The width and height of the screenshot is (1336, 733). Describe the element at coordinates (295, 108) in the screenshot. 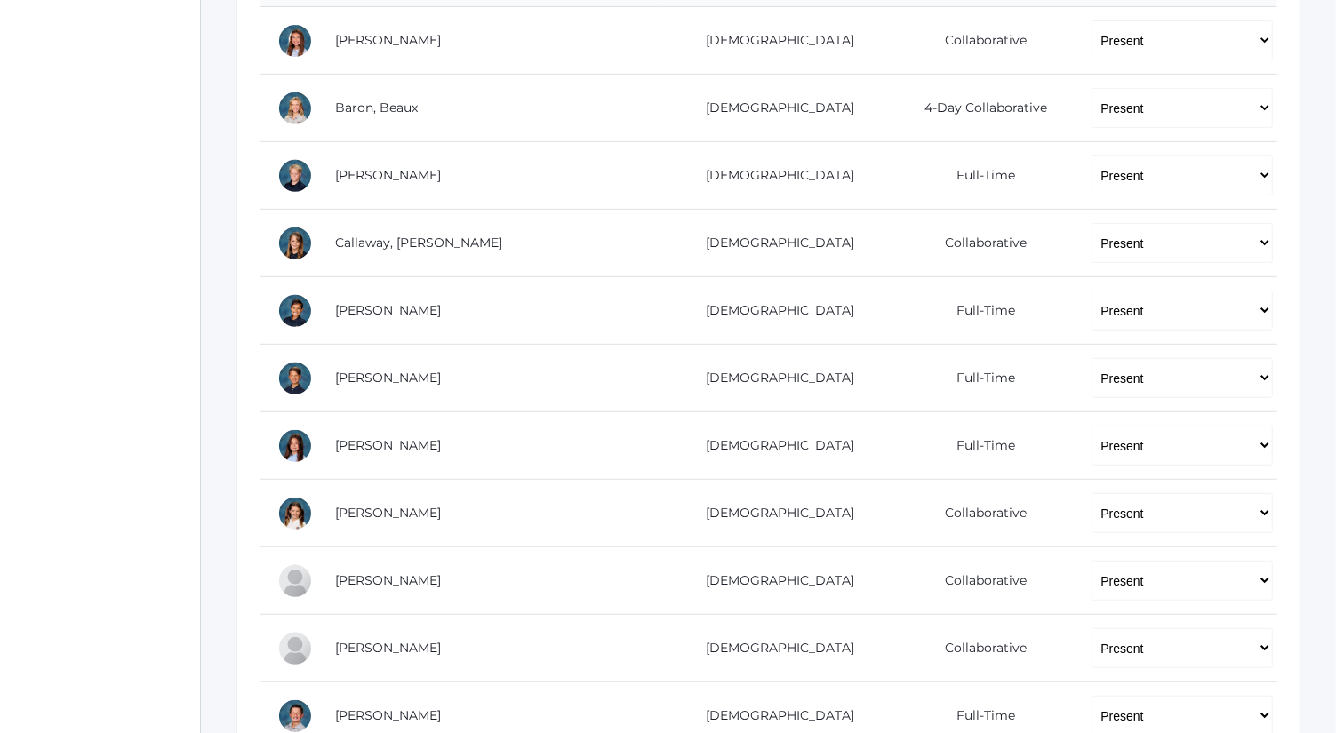

I see `div: Beaux Baron` at that location.